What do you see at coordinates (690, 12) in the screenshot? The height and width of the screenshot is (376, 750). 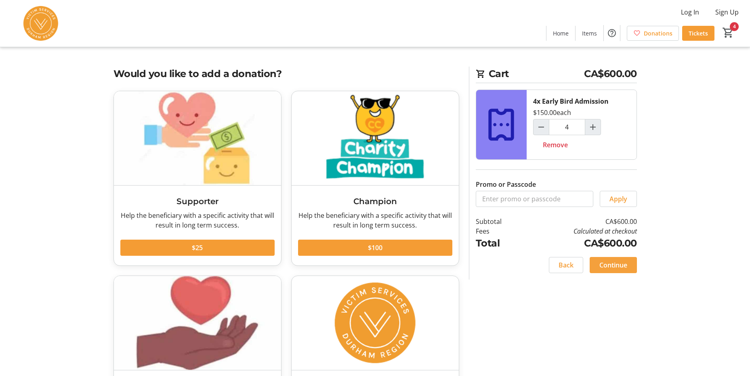 I see `button: Log In` at bounding box center [690, 12].